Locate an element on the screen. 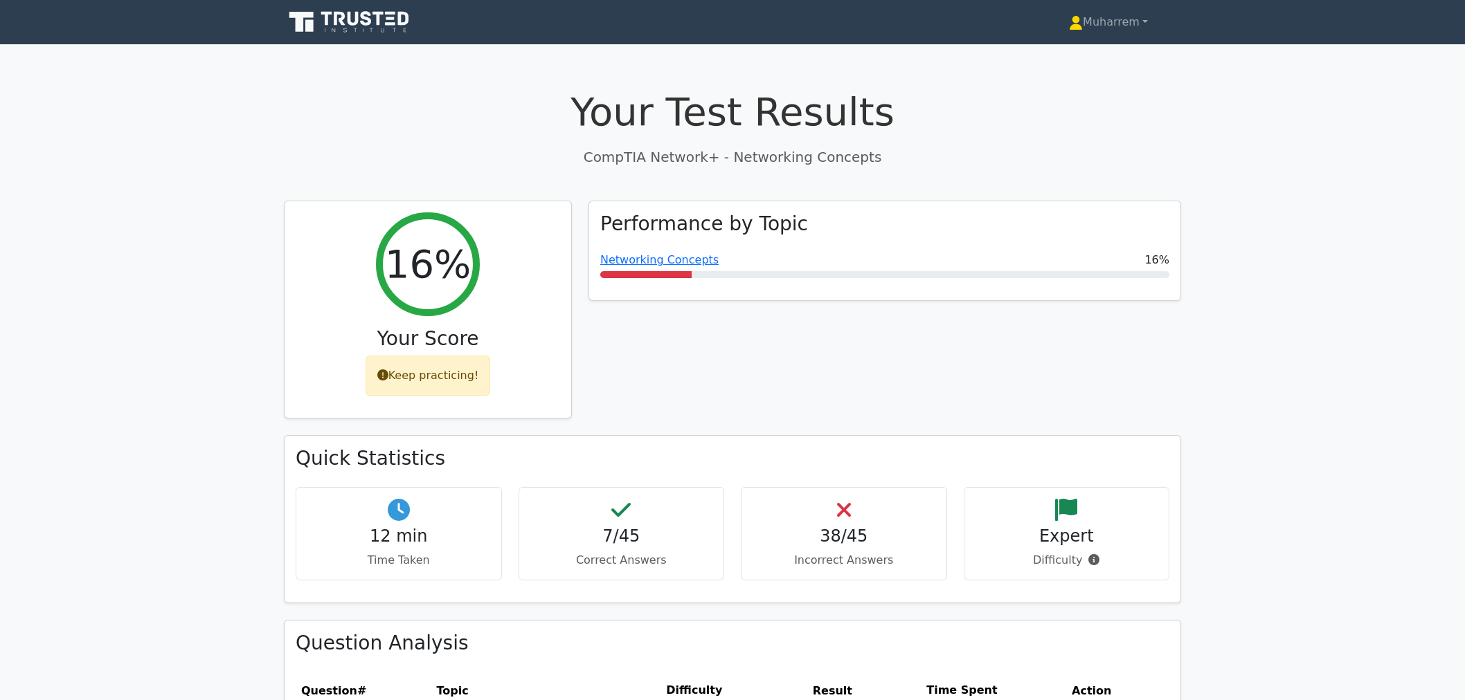 This screenshot has height=700, width=1465. a: Networking Concepts is located at coordinates (659, 260).